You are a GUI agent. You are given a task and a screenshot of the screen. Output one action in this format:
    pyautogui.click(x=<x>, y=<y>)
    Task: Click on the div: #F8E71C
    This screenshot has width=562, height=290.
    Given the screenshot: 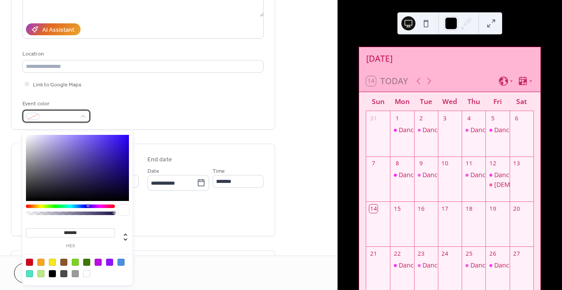 What is the action you would take?
    pyautogui.click(x=52, y=262)
    